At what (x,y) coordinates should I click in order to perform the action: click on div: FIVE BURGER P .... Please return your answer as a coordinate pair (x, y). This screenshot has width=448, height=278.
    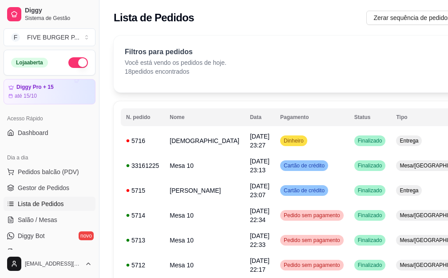
    Looking at the image, I should click on (53, 37).